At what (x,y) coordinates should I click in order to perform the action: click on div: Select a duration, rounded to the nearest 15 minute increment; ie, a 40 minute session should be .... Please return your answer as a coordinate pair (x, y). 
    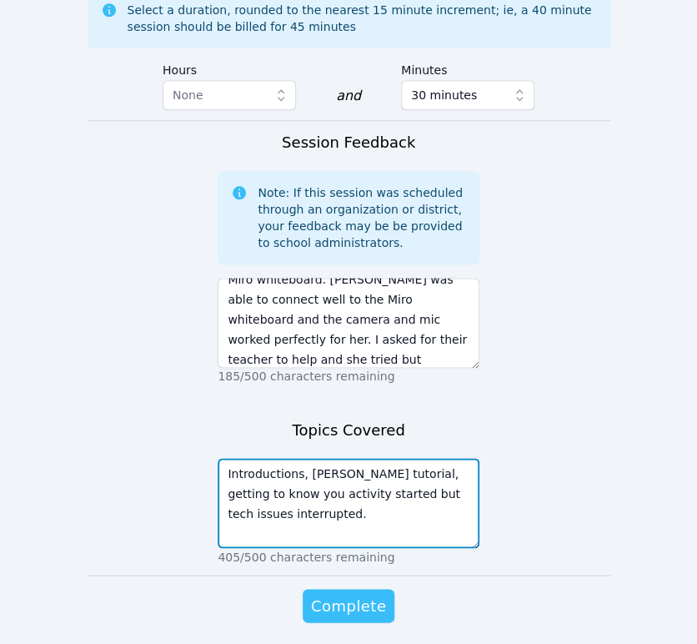
    Looking at the image, I should click on (362, 18).